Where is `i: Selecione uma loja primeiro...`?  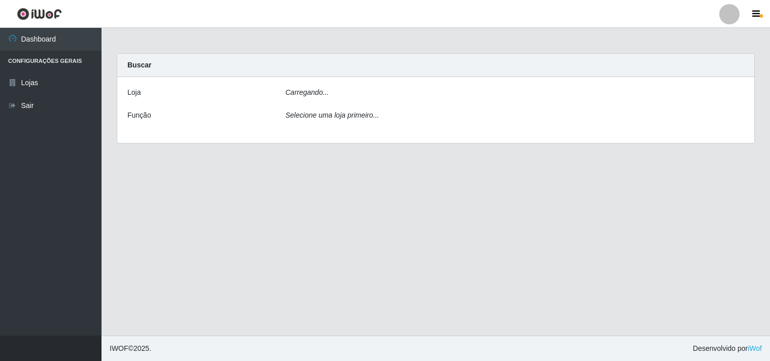 i: Selecione uma loja primeiro... is located at coordinates (332, 115).